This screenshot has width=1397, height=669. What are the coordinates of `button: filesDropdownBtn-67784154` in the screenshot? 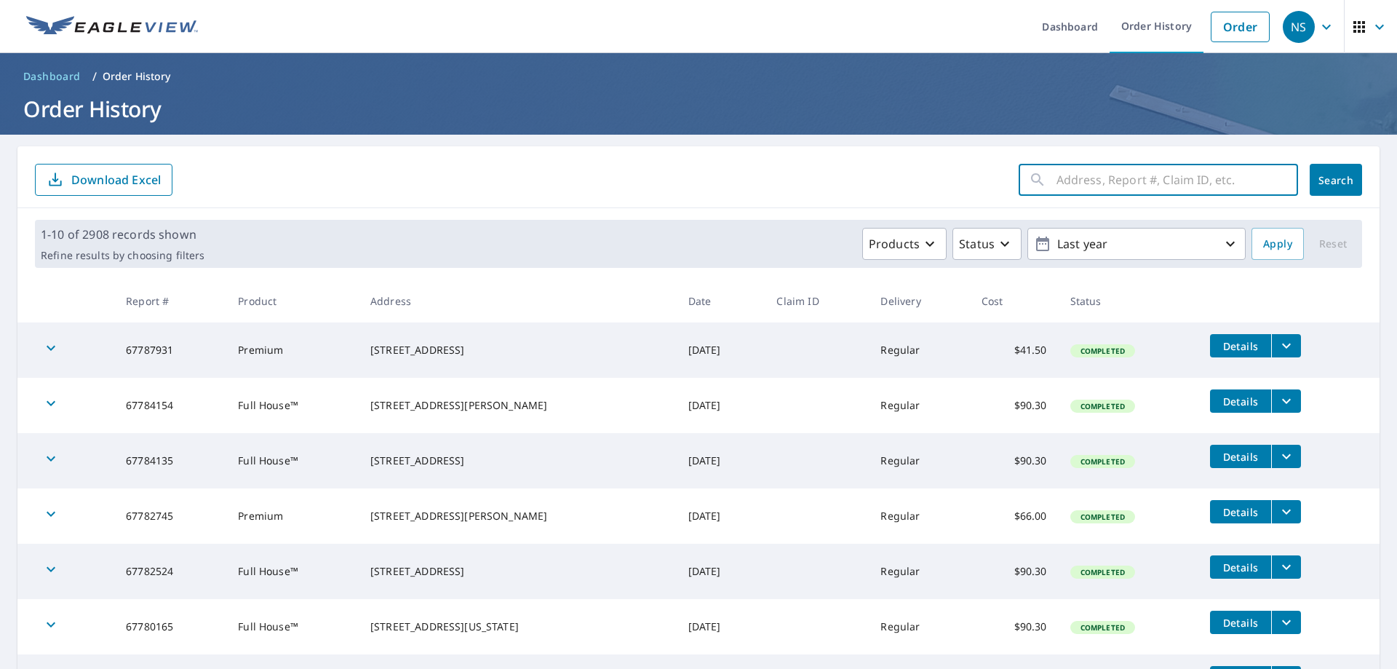 It's located at (1286, 401).